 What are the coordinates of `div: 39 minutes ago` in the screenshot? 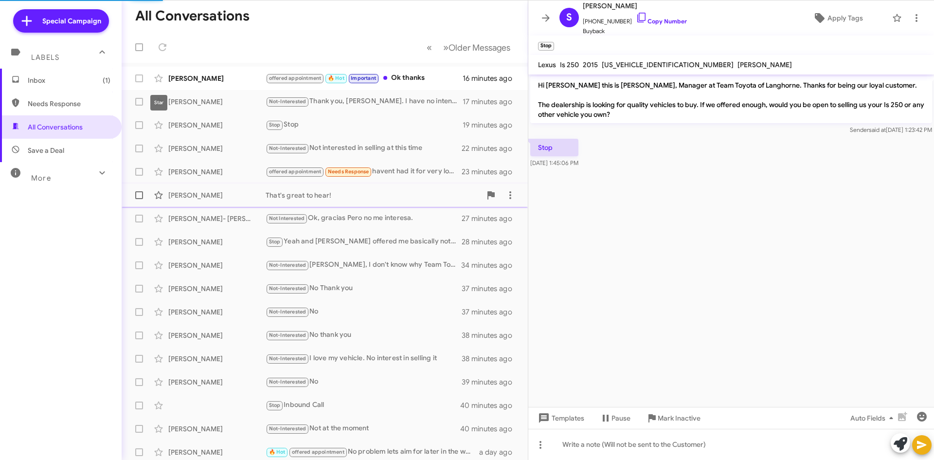 It's located at (491, 382).